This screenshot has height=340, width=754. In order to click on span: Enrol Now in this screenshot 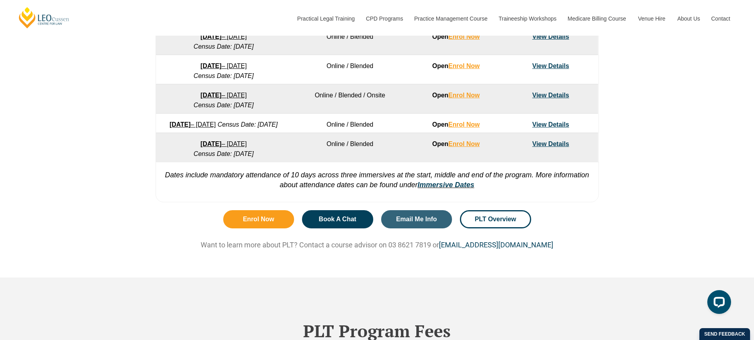, I will do `click(258, 219)`.